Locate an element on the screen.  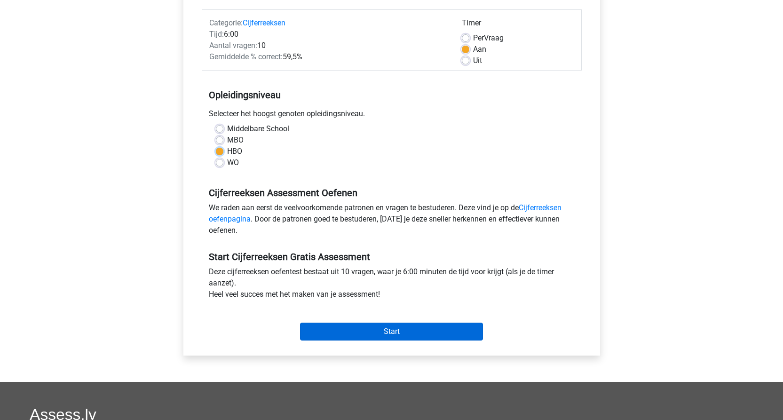
div: Timer is located at coordinates (518, 25).